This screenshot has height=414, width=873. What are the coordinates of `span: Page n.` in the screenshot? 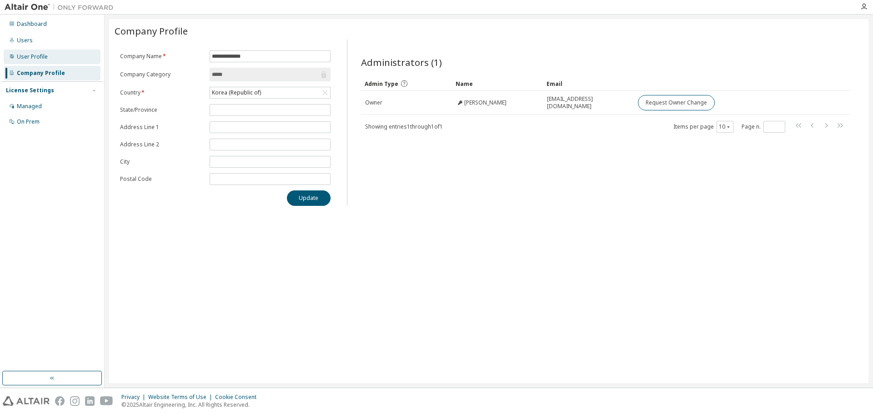 It's located at (764, 127).